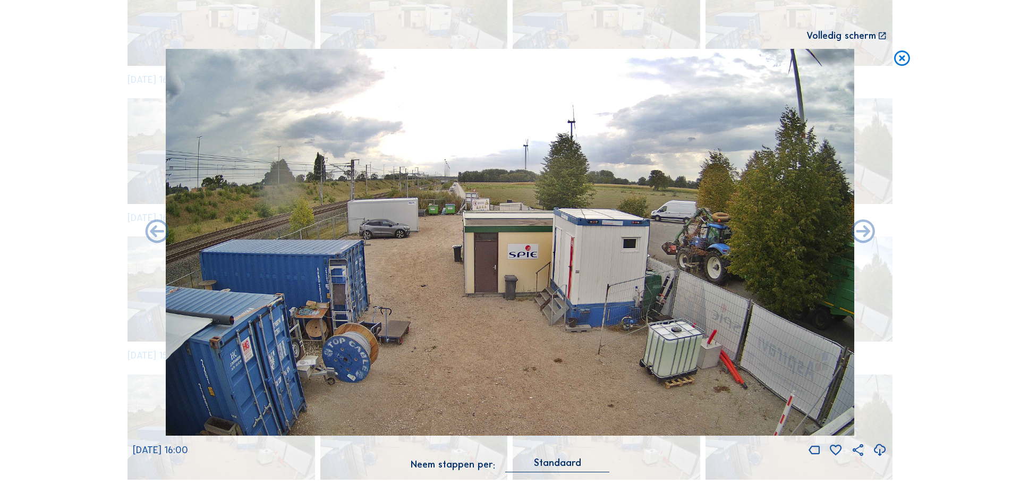  Describe the element at coordinates (453, 465) in the screenshot. I see `div: Neem stappen per:` at that location.